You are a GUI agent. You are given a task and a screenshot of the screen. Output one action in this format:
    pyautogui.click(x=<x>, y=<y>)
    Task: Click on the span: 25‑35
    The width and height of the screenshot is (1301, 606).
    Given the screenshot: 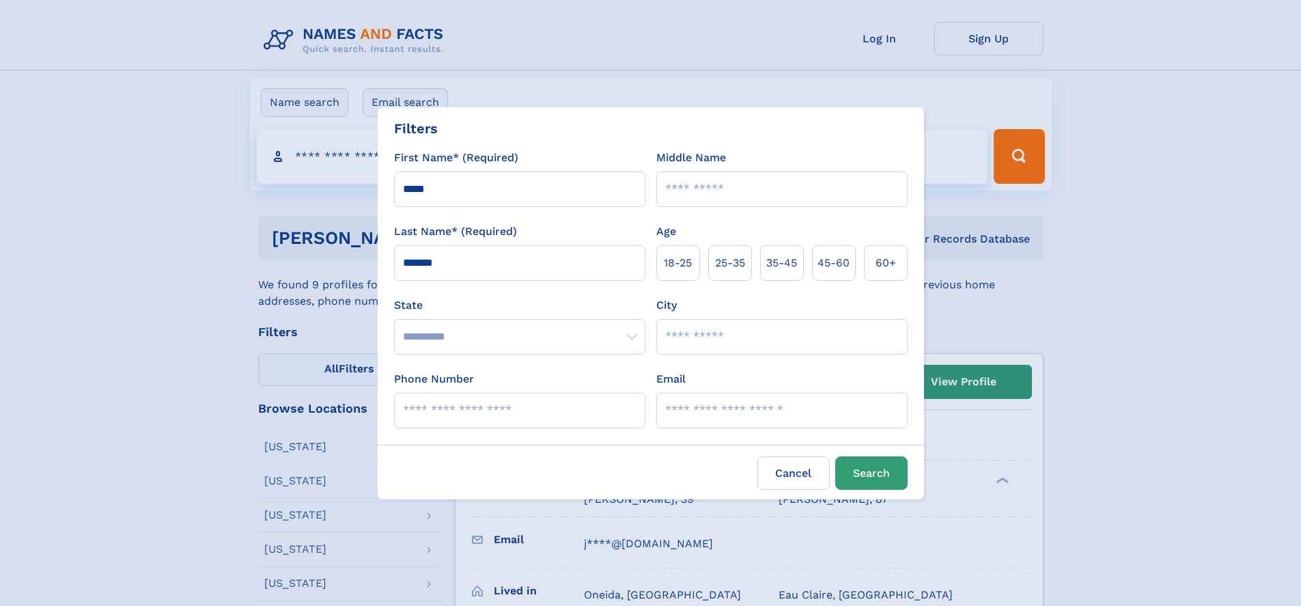 What is the action you would take?
    pyautogui.click(x=730, y=263)
    